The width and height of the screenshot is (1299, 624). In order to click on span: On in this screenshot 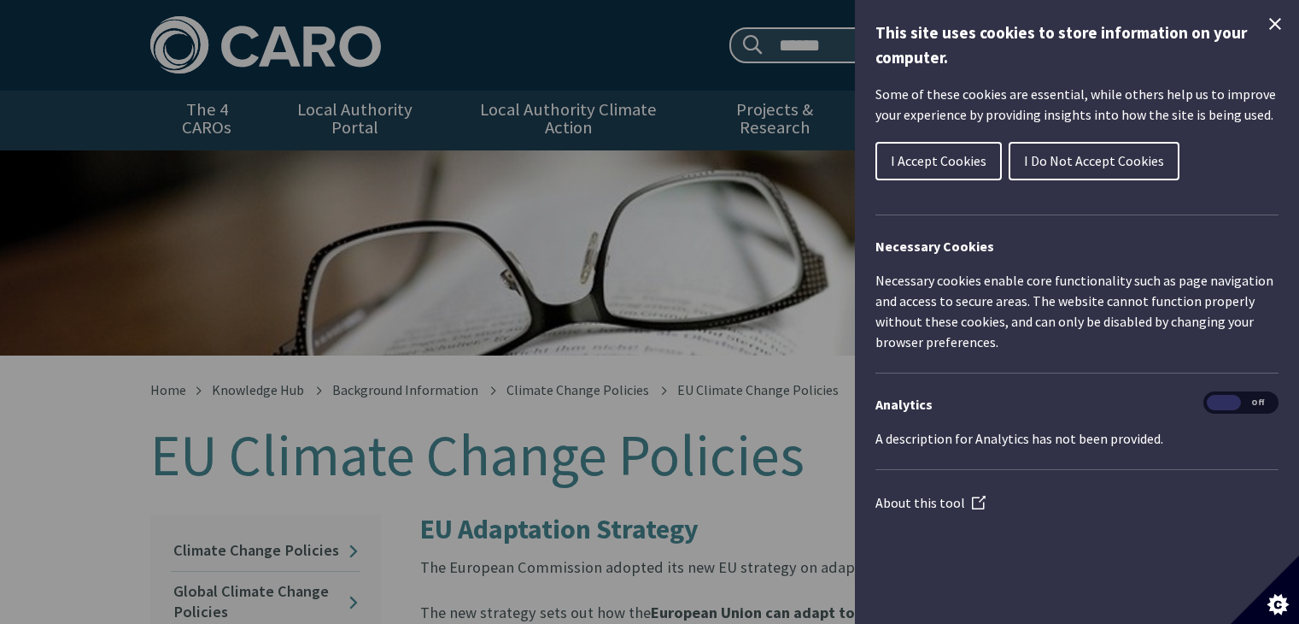, I will do `click(1224, 402)`.